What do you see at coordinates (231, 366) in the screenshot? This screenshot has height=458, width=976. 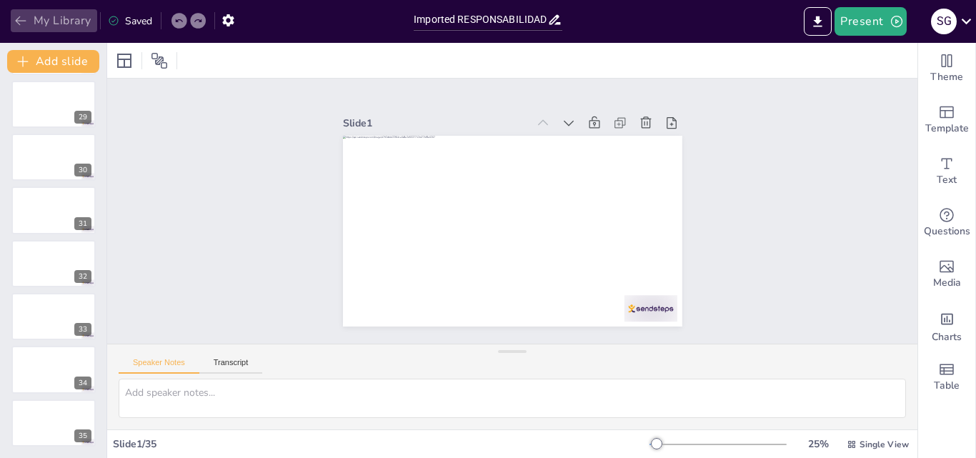 I see `button: Transcript` at bounding box center [231, 366].